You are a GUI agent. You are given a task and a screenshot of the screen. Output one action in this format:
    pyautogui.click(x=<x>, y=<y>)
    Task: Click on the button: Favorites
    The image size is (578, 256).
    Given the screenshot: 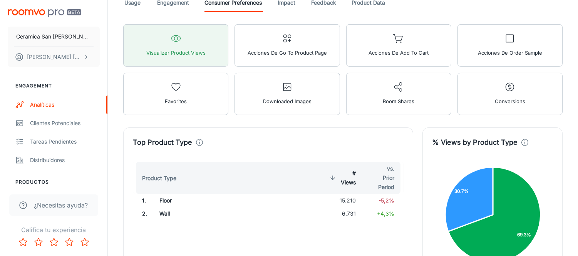 What is the action you would take?
    pyautogui.click(x=176, y=94)
    